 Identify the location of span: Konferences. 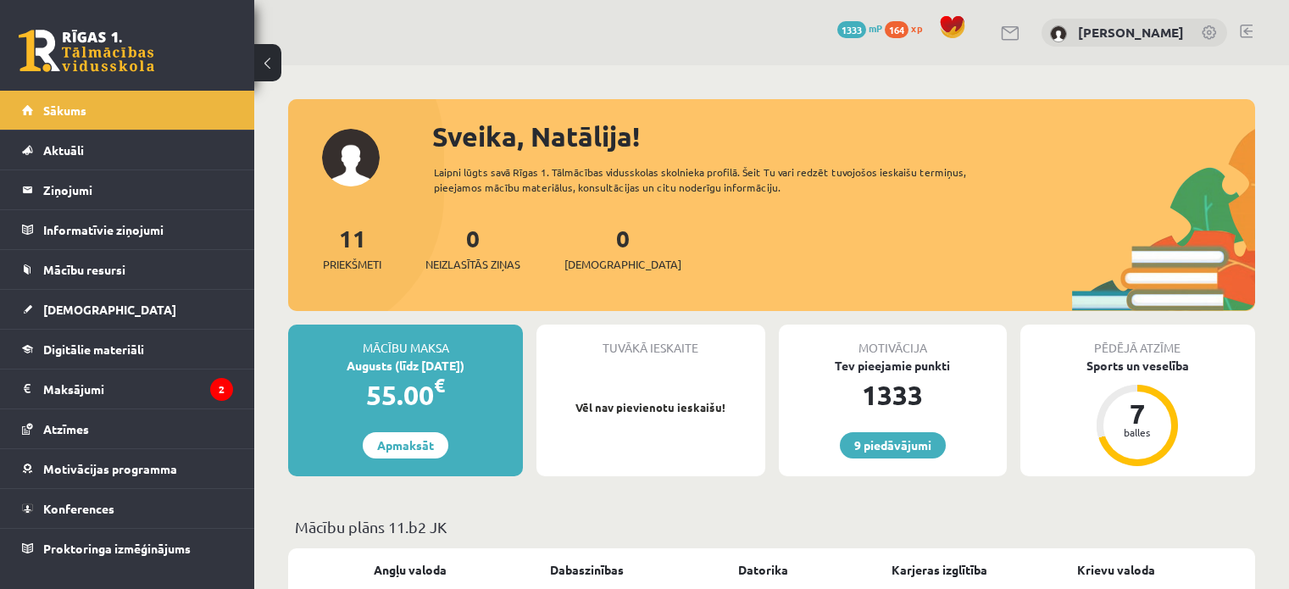
(79, 508).